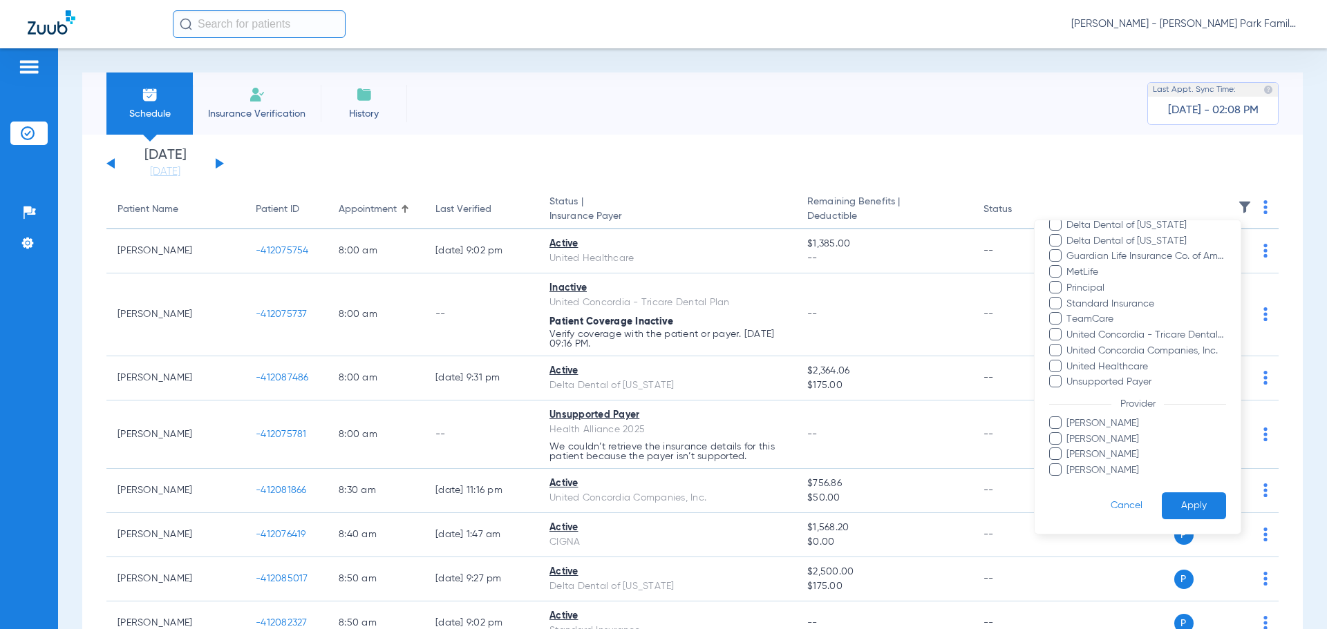 This screenshot has height=629, width=1327. What do you see at coordinates (1146, 272) in the screenshot?
I see `span: MetLife` at bounding box center [1146, 272].